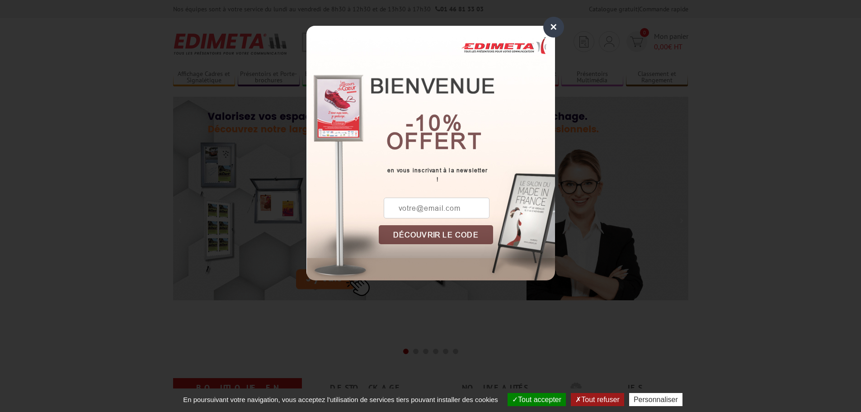 Image resolution: width=861 pixels, height=412 pixels. Describe the element at coordinates (656, 399) in the screenshot. I see `button: Personnaliser (fenêtre modale)` at that location.